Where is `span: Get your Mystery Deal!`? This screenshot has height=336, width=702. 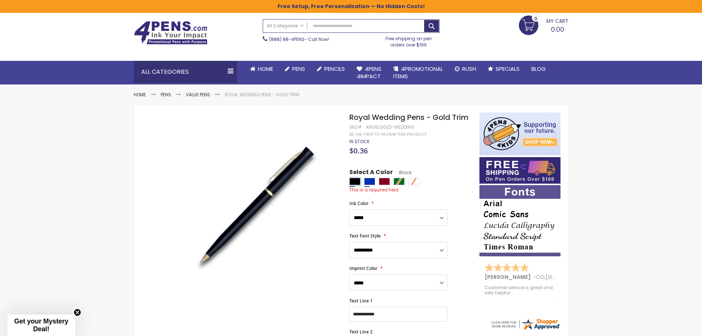 span: Get your Mystery Deal! is located at coordinates (41, 325).